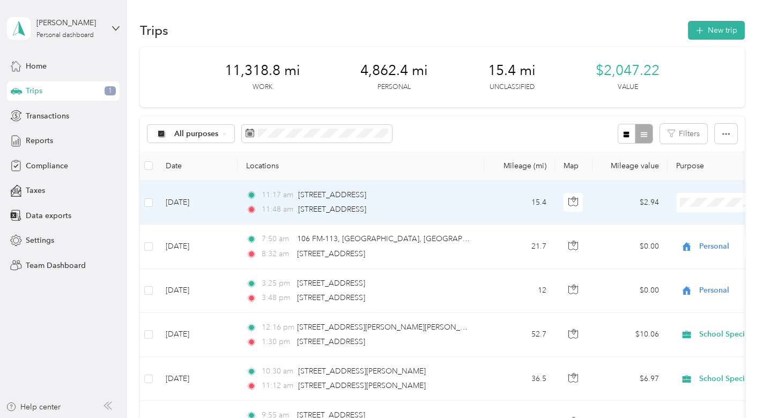 The image size is (763, 418). What do you see at coordinates (277, 386) in the screenshot?
I see `span: 11:12 am` at bounding box center [277, 386].